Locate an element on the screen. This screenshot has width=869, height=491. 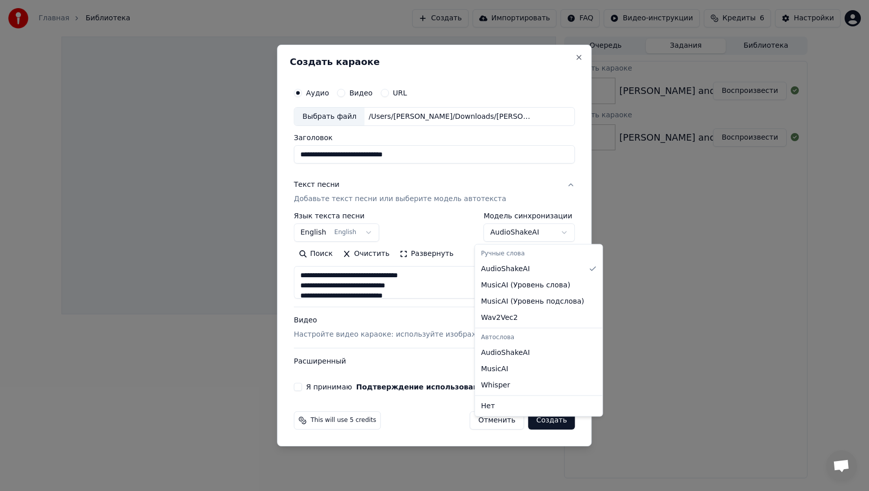
span: Нет is located at coordinates (488, 406).